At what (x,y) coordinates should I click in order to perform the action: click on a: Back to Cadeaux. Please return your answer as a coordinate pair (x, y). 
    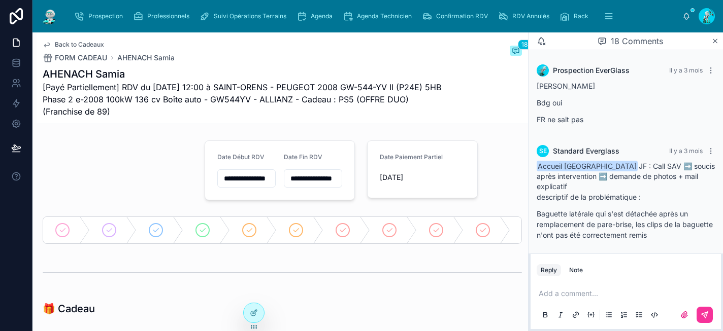
    Looking at the image, I should click on (73, 45).